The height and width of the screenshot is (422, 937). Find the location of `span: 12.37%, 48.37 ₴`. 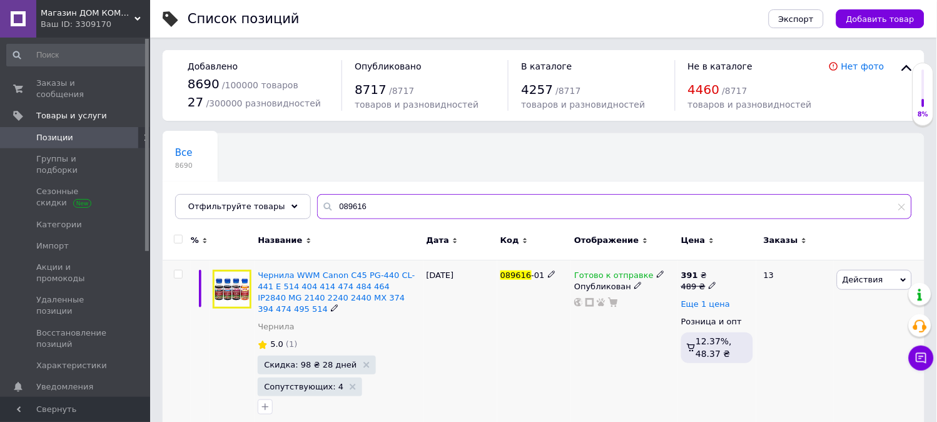

span: 12.37%, 48.37 ₴ is located at coordinates (714, 347).